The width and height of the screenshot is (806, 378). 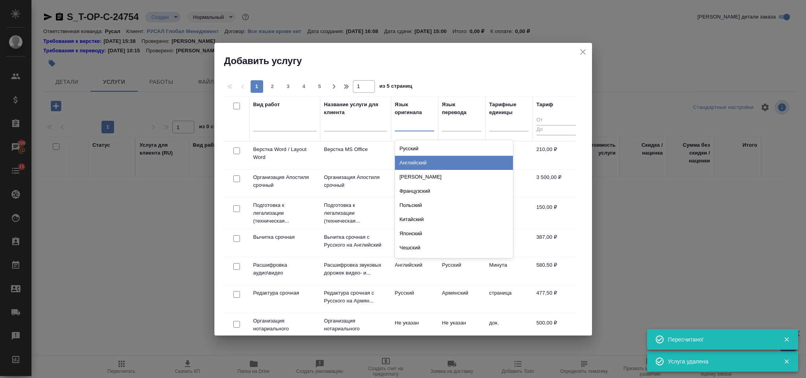 I want to click on p: Верстка Word / Layout Word, so click(x=285, y=153).